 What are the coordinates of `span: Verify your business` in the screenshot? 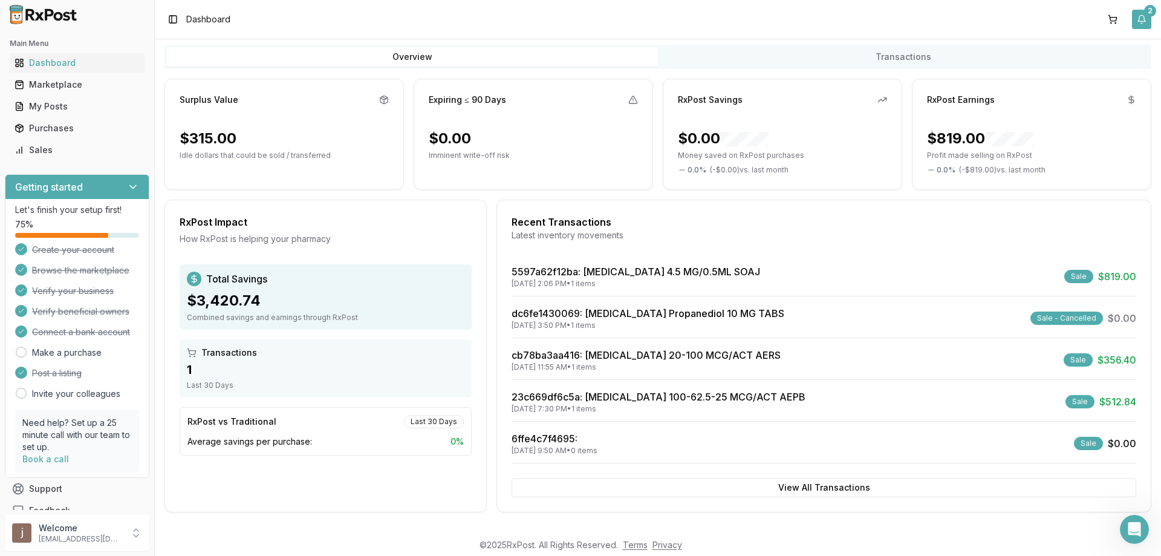 It's located at (73, 291).